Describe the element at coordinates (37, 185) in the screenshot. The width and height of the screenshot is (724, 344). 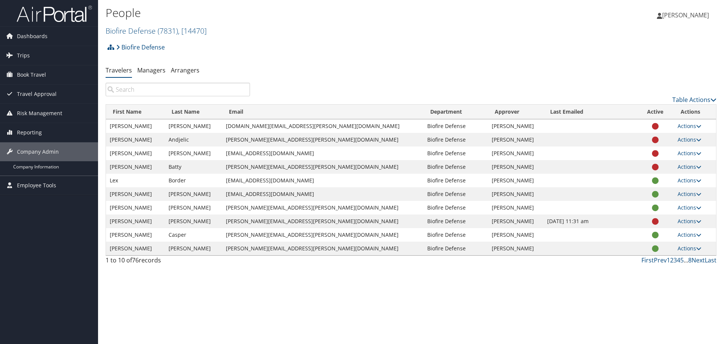
I see `span: Employee Tools` at that location.